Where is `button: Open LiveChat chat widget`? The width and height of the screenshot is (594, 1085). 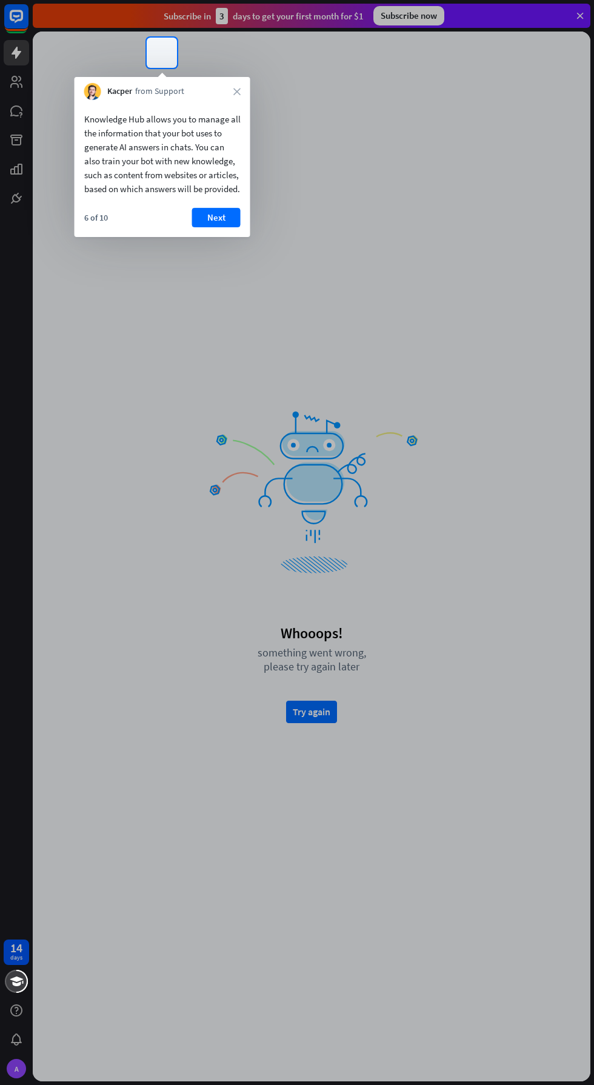
button: Open LiveChat chat widget is located at coordinates (28, 23).